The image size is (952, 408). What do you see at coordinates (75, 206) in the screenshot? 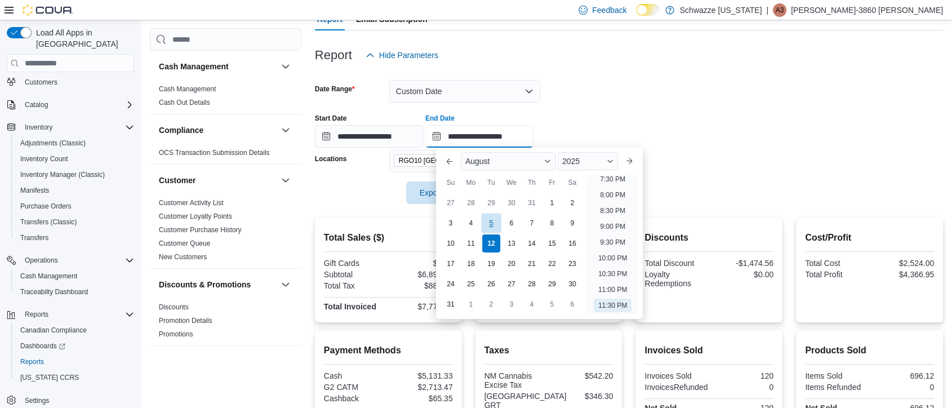
I see `span: Purchase Orders` at bounding box center [75, 206].